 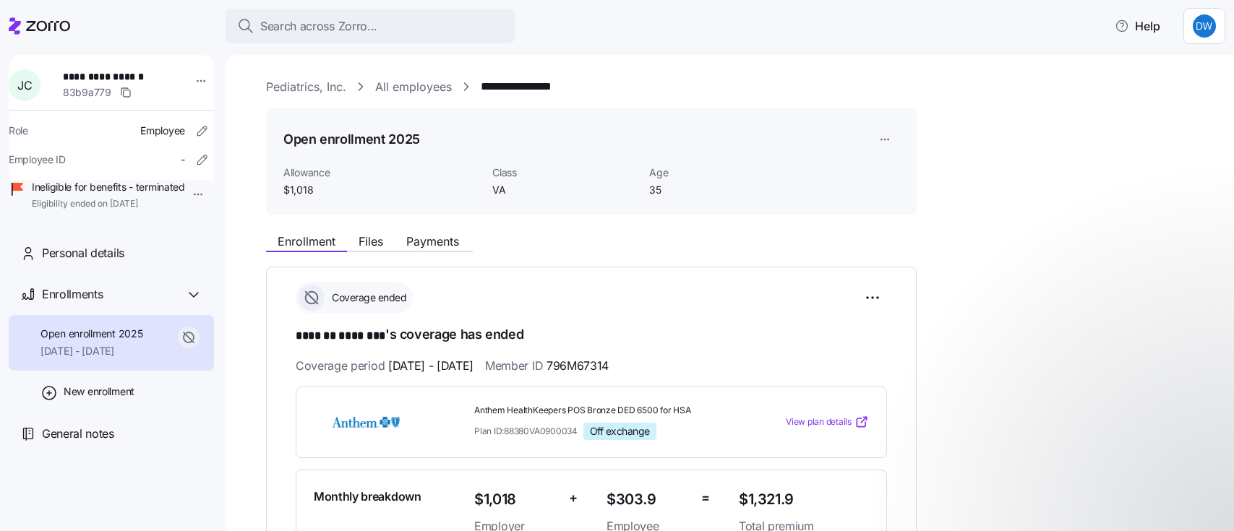 What do you see at coordinates (351, 139) in the screenshot?
I see `h1: Open enrollment 2025` at bounding box center [351, 139].